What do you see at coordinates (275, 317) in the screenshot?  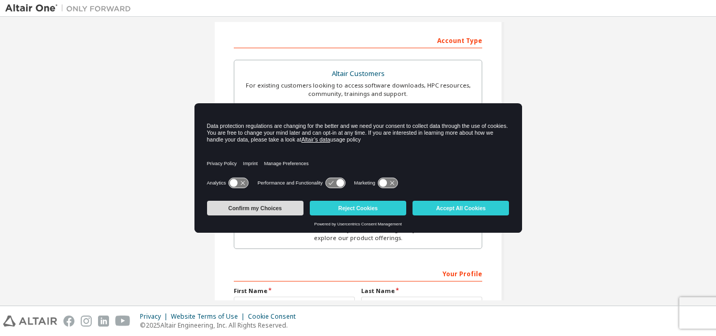 I see `div: Cookie Consent` at bounding box center [275, 317].